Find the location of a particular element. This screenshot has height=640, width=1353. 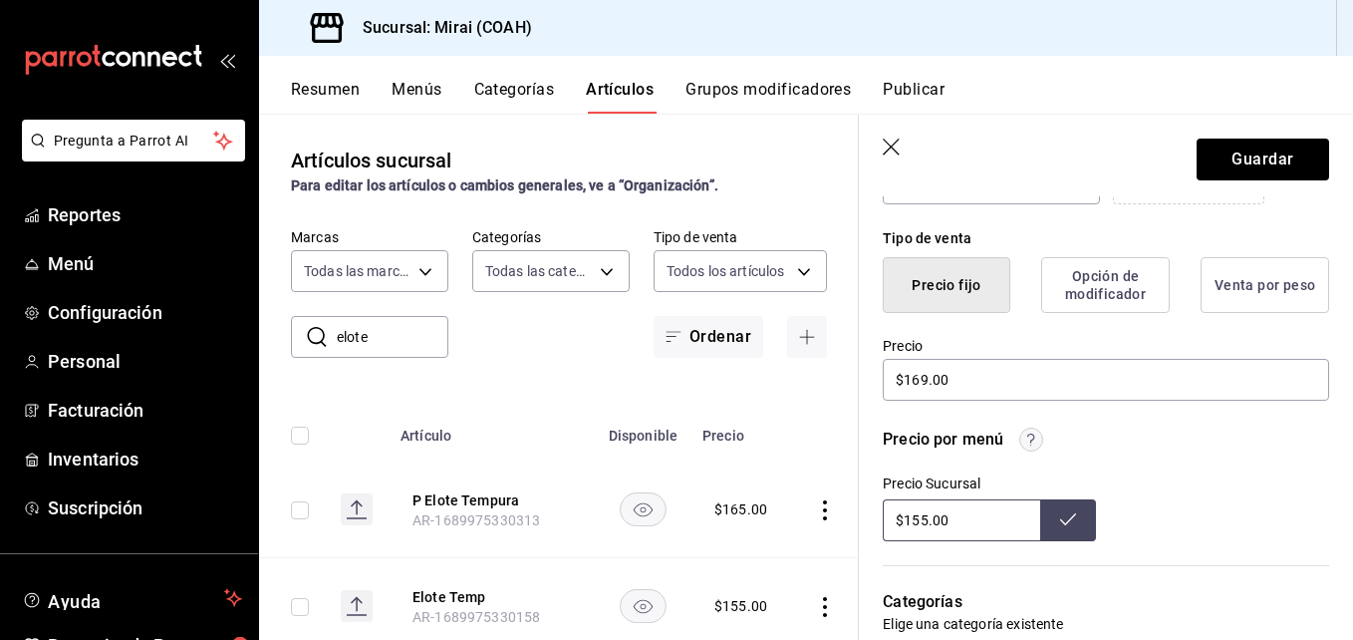

button: Resumen is located at coordinates (325, 97).